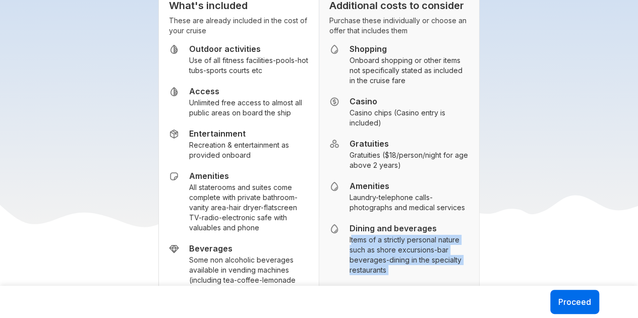 Image resolution: width=638 pixels, height=318 pixels. What do you see at coordinates (575, 302) in the screenshot?
I see `button: Proceed` at bounding box center [575, 302].